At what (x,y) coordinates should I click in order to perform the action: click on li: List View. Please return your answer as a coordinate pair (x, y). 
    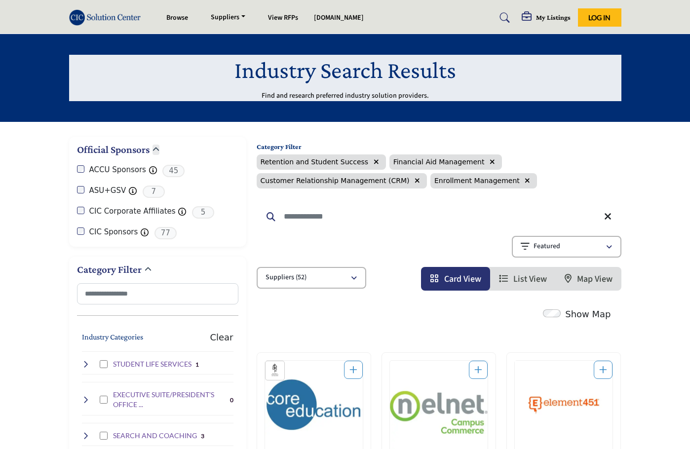
    Looking at the image, I should click on (523, 279).